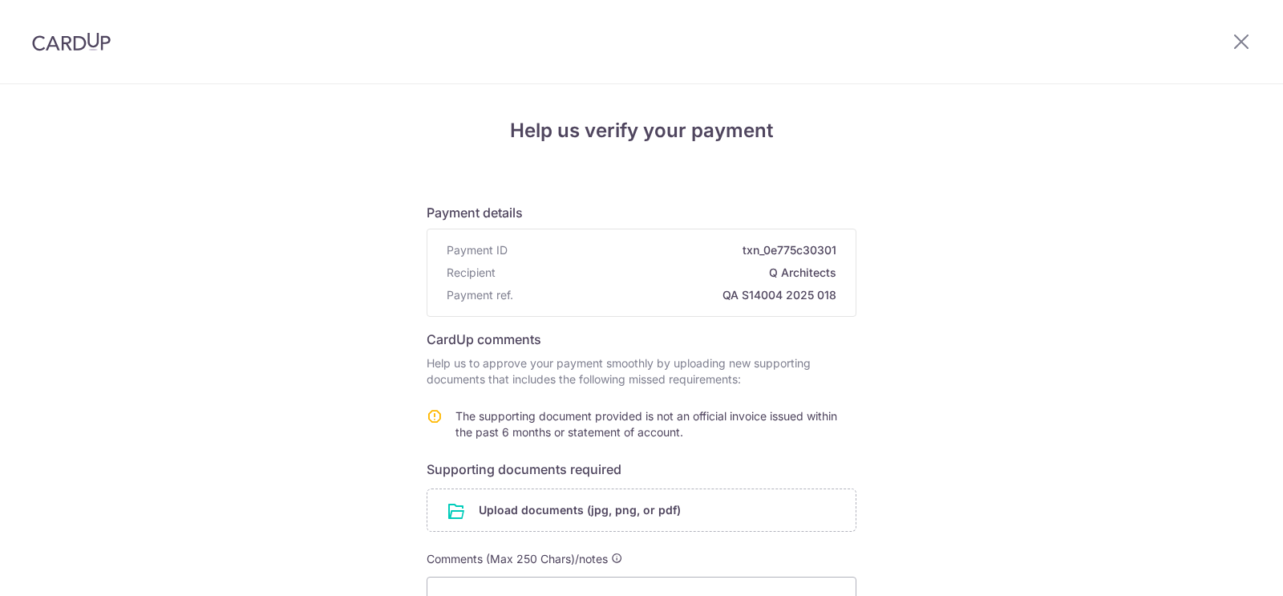  I want to click on span: Payment ID, so click(477, 250).